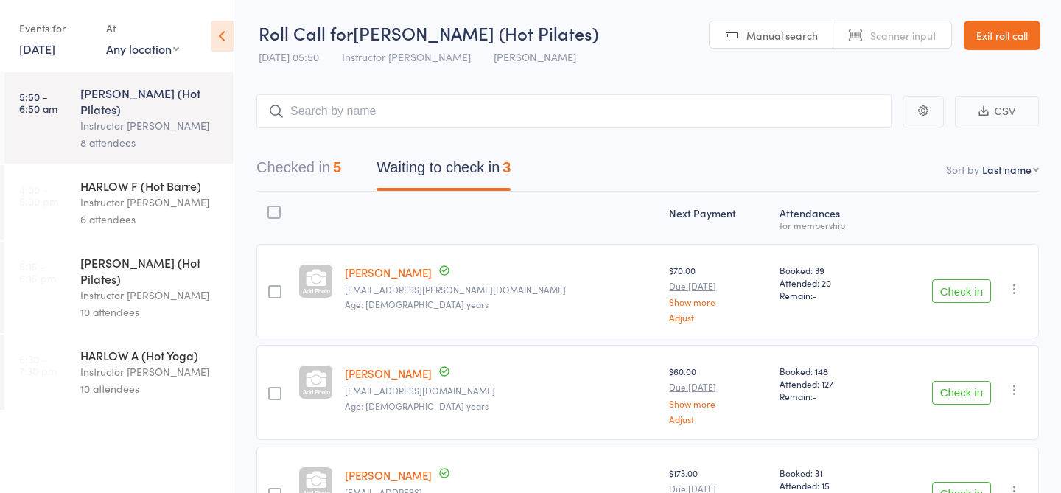 This screenshot has height=493, width=1061. I want to click on button: Waiting to check in3, so click(444, 171).